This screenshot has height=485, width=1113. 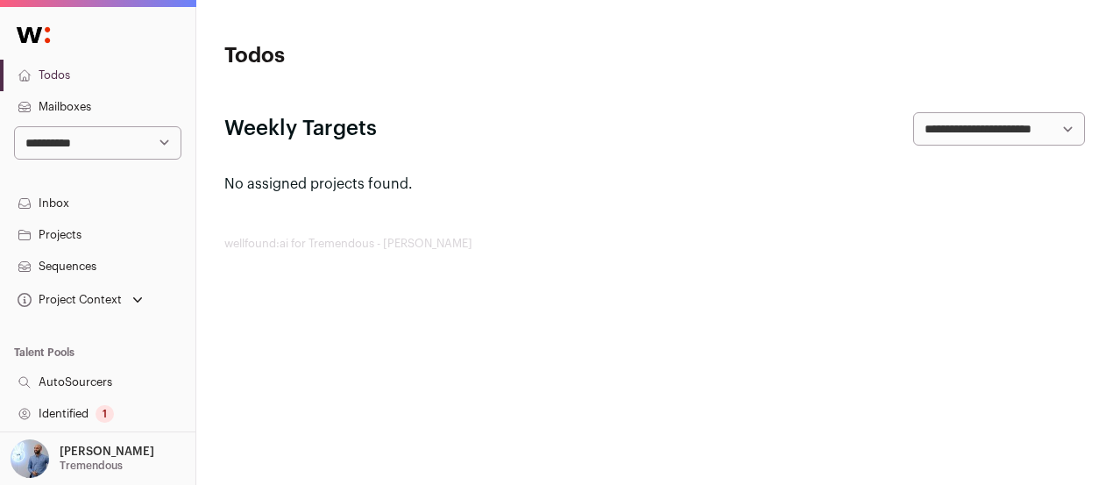 What do you see at coordinates (367, 56) in the screenshot?
I see `h1: Todos` at bounding box center [367, 56].